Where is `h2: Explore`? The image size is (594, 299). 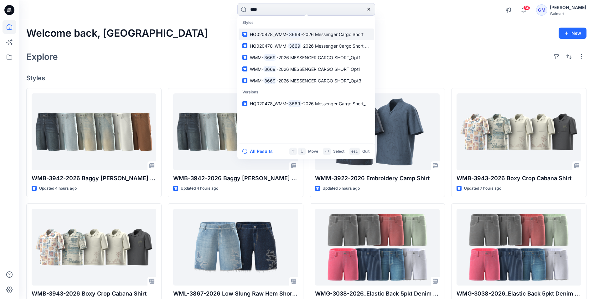 h2: Explore is located at coordinates (42, 57).